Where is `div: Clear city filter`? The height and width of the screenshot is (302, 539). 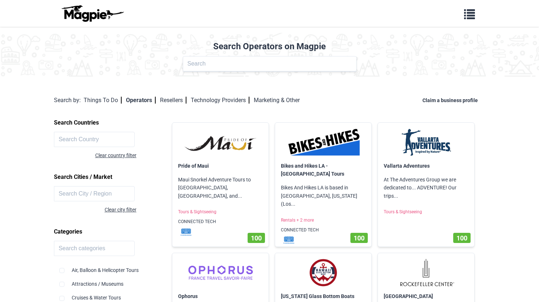
div: Clear city filter is located at coordinates (95, 210).